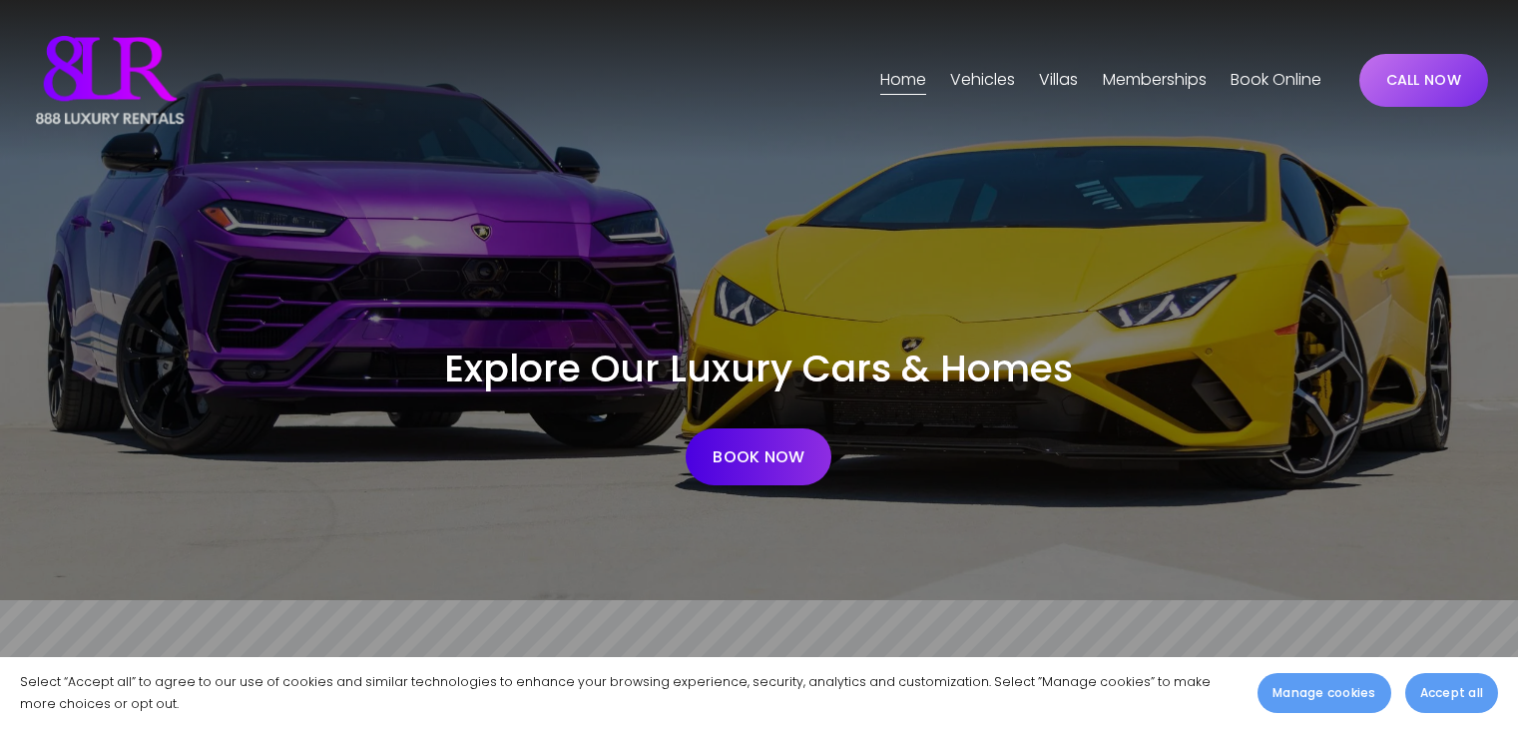 This screenshot has height=729, width=1518. What do you see at coordinates (903, 80) in the screenshot?
I see `a: Home` at bounding box center [903, 80].